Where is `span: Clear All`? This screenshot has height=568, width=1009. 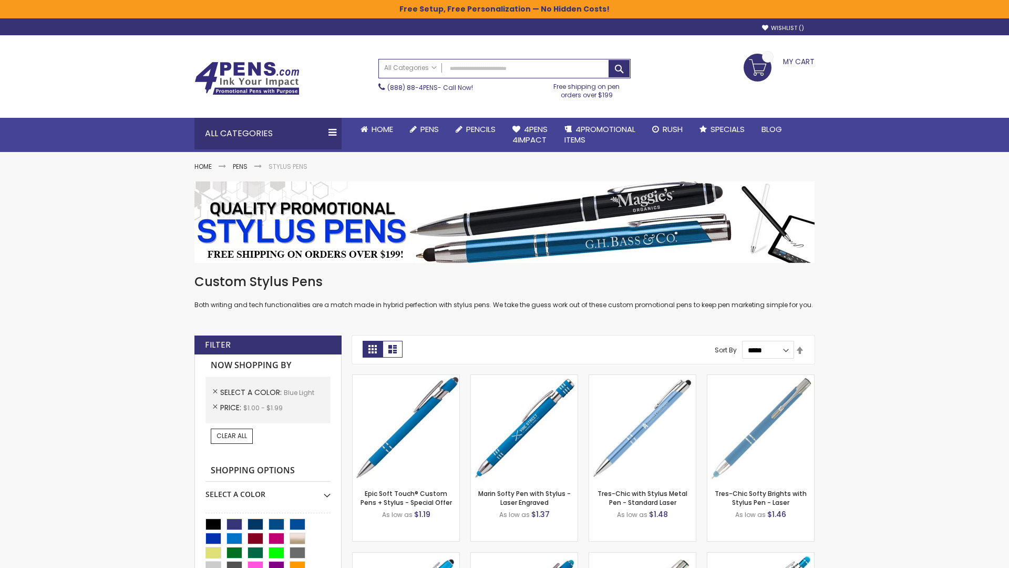
span: Clear All is located at coordinates (232, 435).